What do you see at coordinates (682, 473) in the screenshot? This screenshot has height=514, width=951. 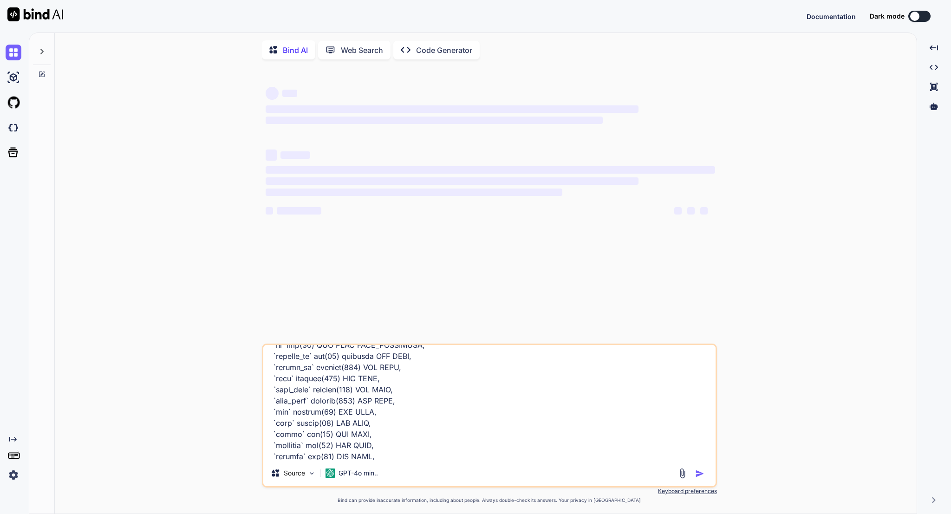 I see `img: attachment` at bounding box center [682, 473].